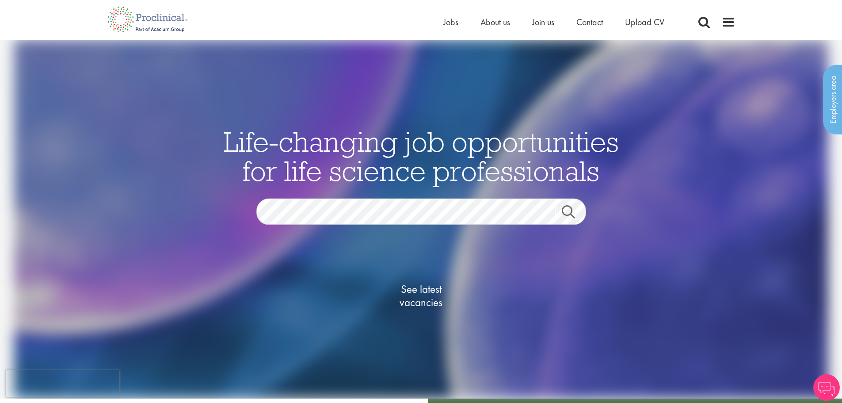 This screenshot has width=842, height=403. Describe the element at coordinates (543, 22) in the screenshot. I see `a: Join us` at that location.